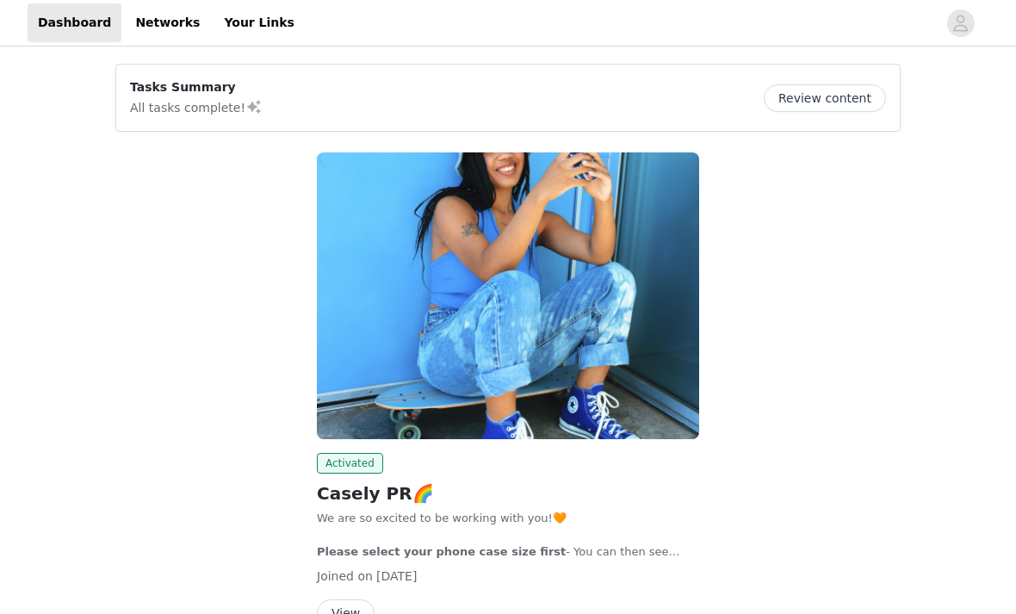 The height and width of the screenshot is (614, 1016). Describe the element at coordinates (508, 295) in the screenshot. I see `img: CASELY` at that location.